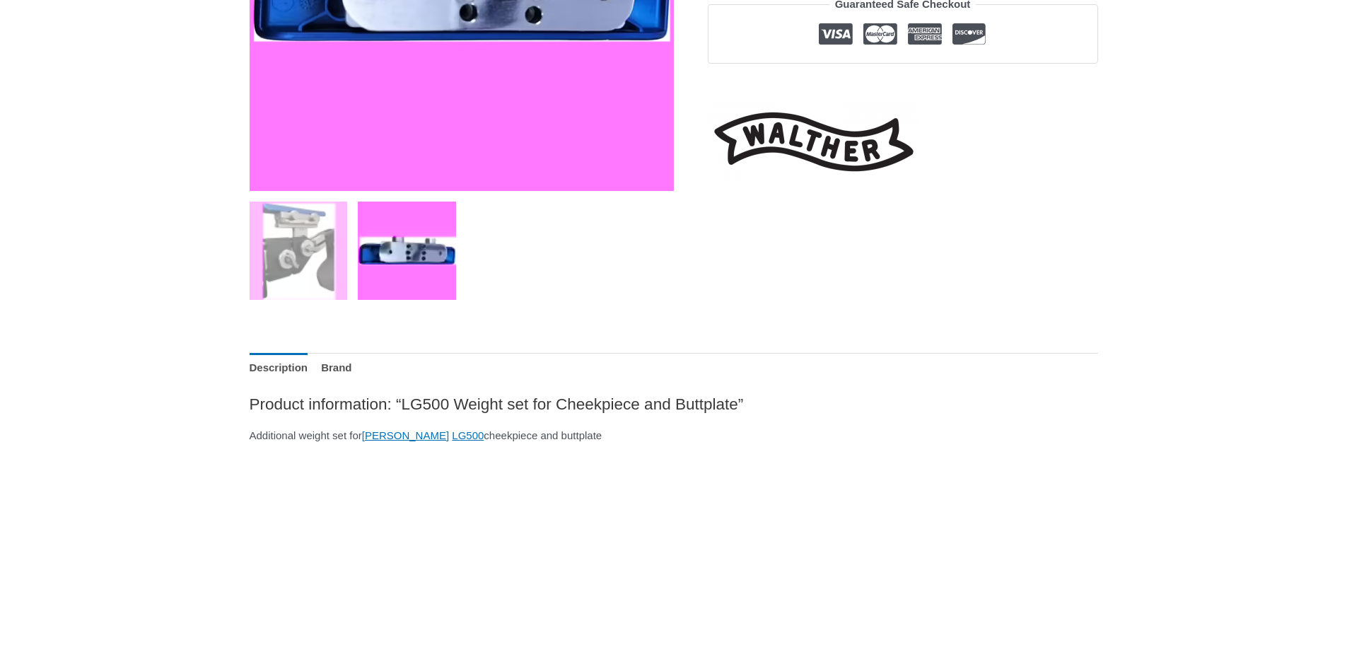 This screenshot has width=1347, height=650. Describe the element at coordinates (674, 404) in the screenshot. I see `h2: Product information: “LG500 Weight set for Cheekpiece and Buttplate”` at that location.